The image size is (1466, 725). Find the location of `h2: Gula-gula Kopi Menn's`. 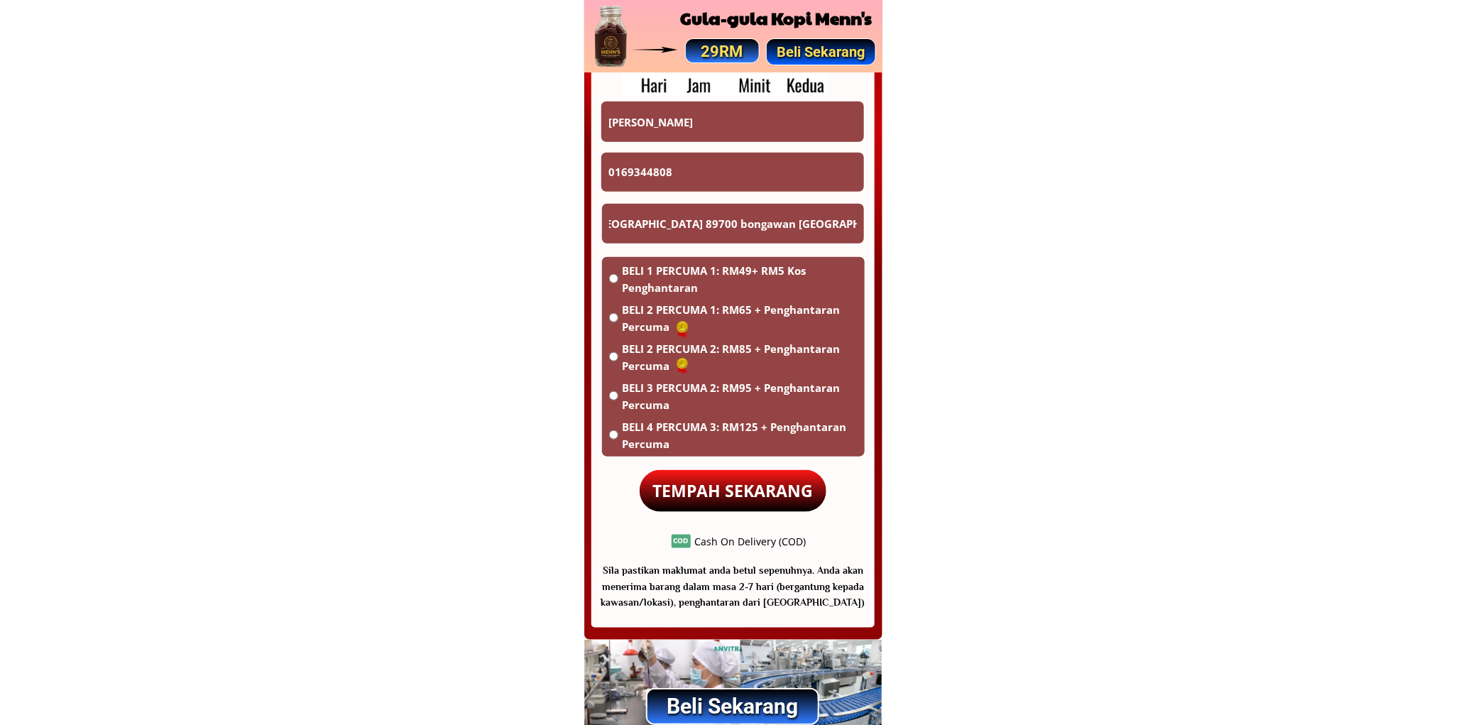

h2: Gula-gula Kopi Menn's is located at coordinates (776, 18).